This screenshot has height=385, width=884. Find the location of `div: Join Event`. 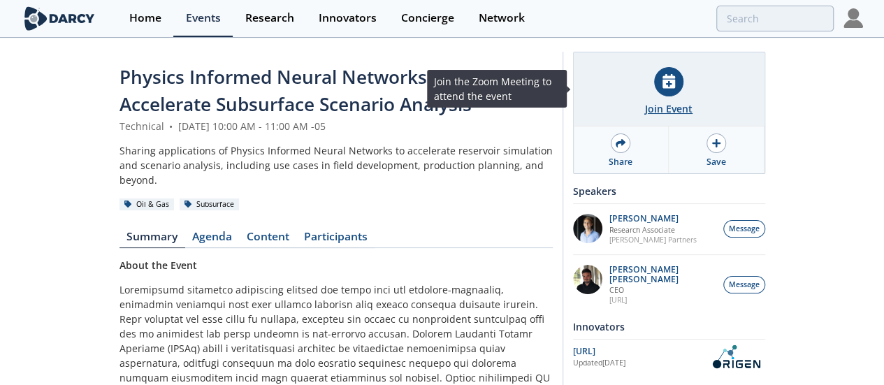

div: Join Event is located at coordinates (669, 108).